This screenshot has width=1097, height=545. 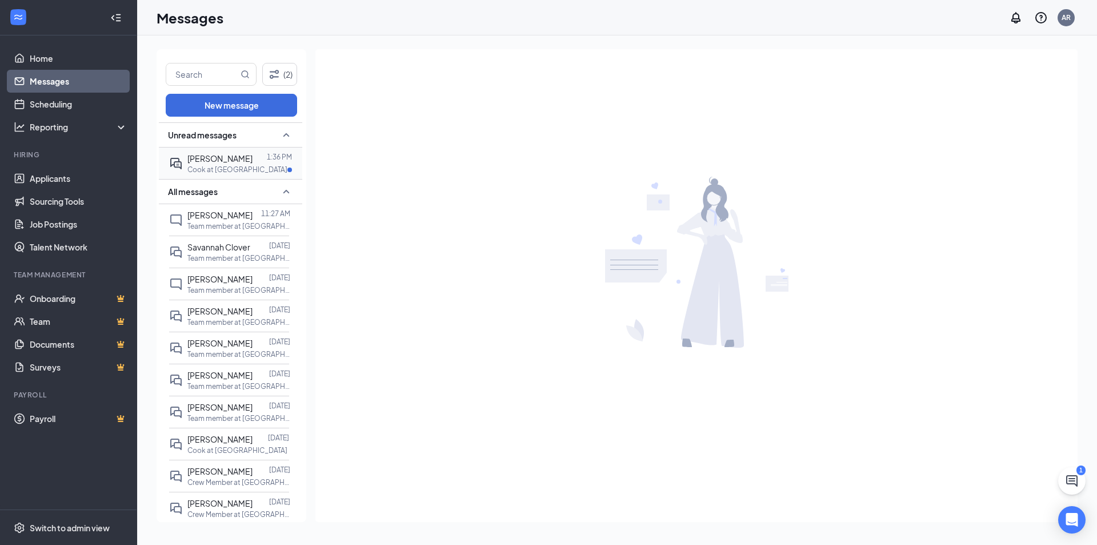 What do you see at coordinates (69, 394) in the screenshot?
I see `div: Payroll` at bounding box center [69, 394].